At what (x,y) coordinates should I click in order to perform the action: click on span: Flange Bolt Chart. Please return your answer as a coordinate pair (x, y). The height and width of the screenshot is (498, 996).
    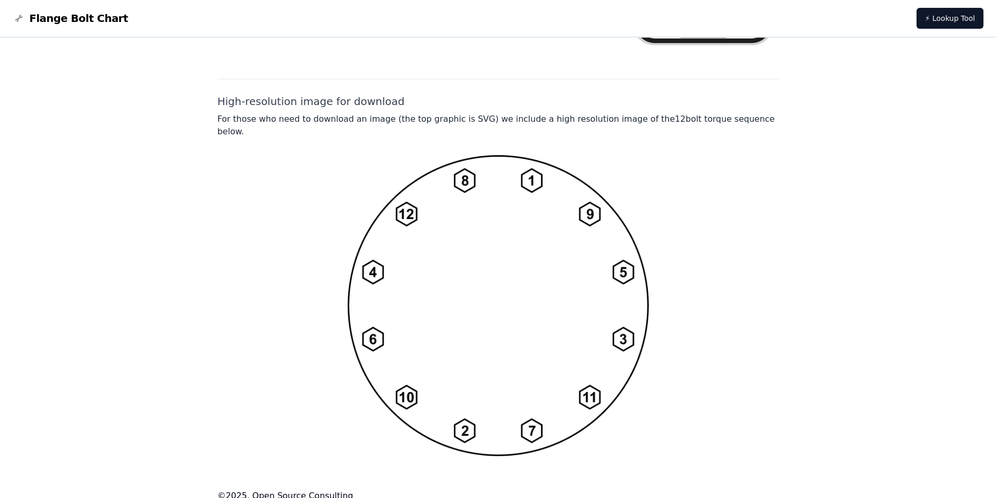
    Looking at the image, I should click on (78, 18).